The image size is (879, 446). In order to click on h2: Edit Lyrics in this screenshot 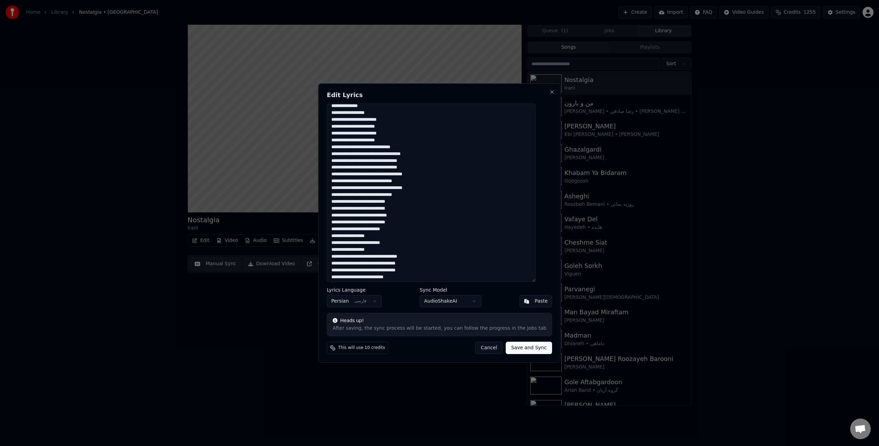, I will do `click(439, 95)`.